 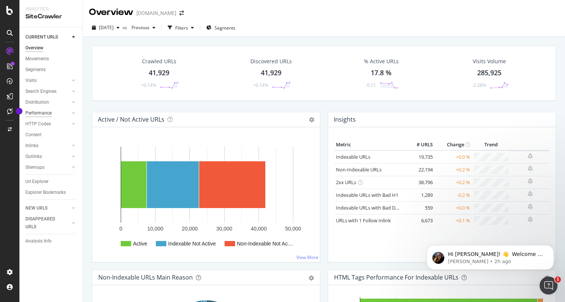 What do you see at coordinates (381, 61) in the screenshot?
I see `div: % Active URLs` at bounding box center [381, 61].